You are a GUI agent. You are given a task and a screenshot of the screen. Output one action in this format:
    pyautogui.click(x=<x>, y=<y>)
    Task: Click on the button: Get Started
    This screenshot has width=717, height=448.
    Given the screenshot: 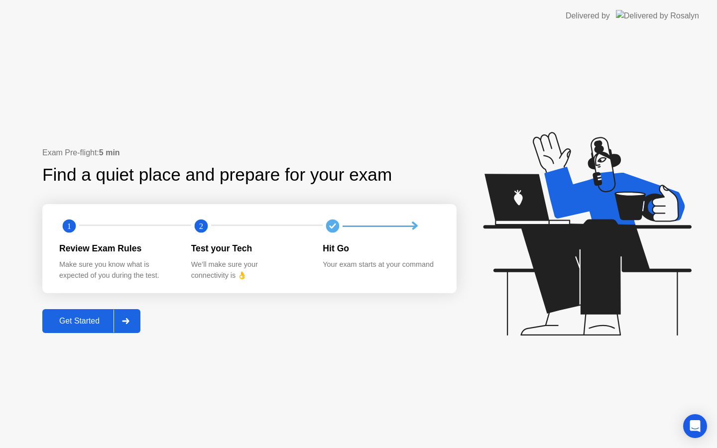 What is the action you would take?
    pyautogui.click(x=91, y=321)
    